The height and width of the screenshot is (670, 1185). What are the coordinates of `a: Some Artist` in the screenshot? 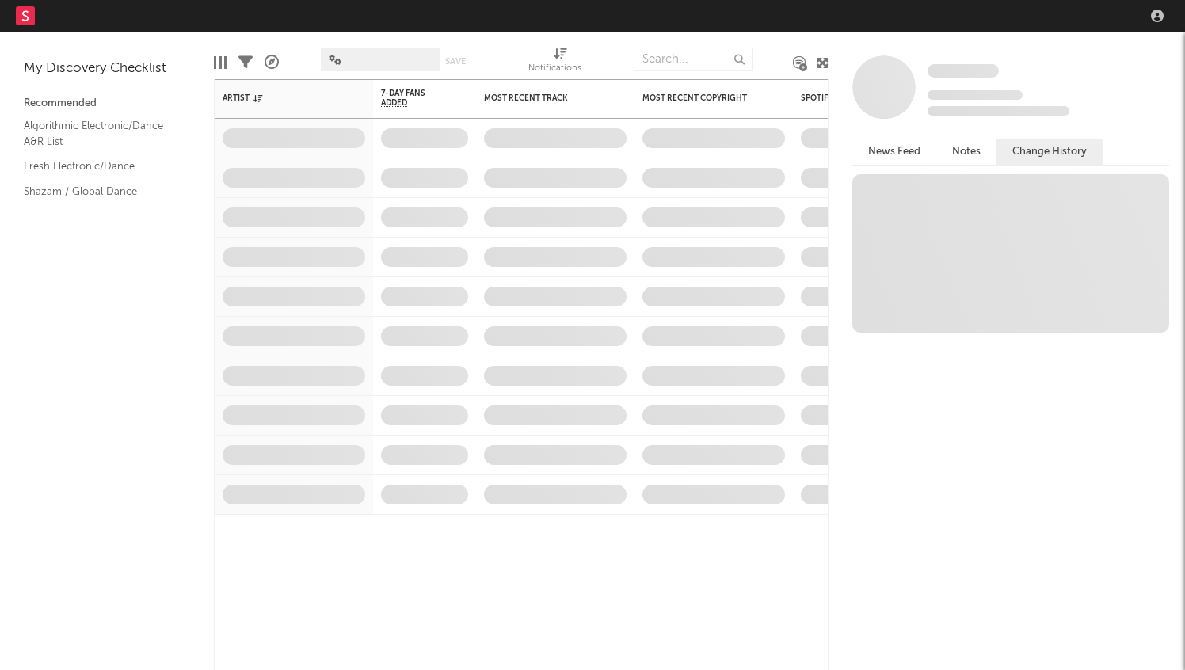 It's located at (964, 71).